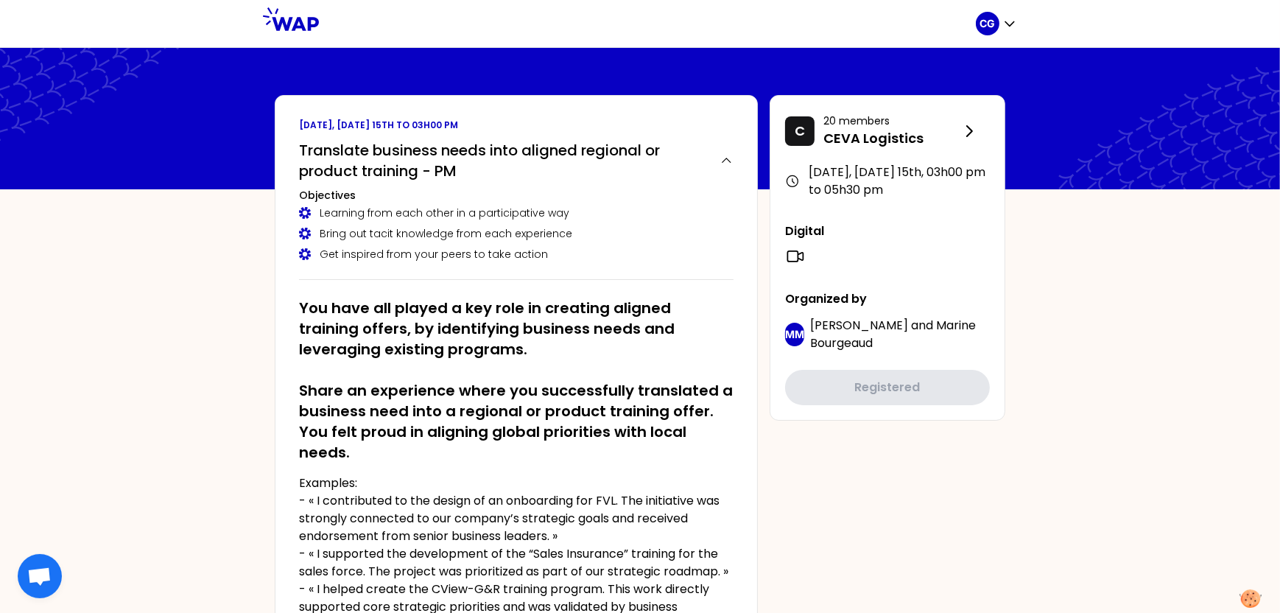 The width and height of the screenshot is (1280, 613). What do you see at coordinates (516, 161) in the screenshot?
I see `button: Translate business needs into aligned regional or product training - PM` at bounding box center [516, 161].